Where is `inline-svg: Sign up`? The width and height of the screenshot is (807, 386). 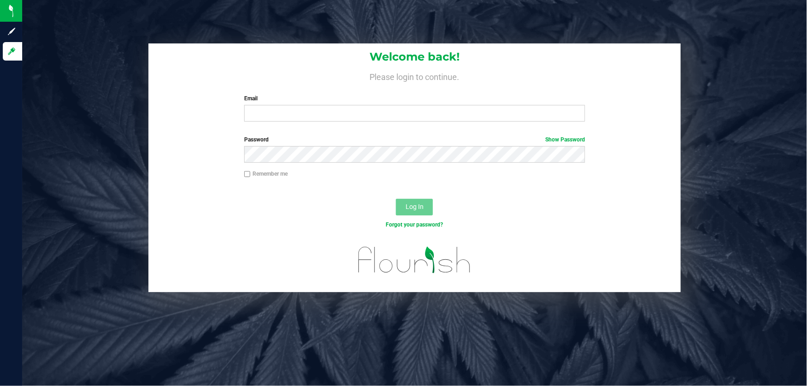
inline-svg: Sign up is located at coordinates (12, 31).